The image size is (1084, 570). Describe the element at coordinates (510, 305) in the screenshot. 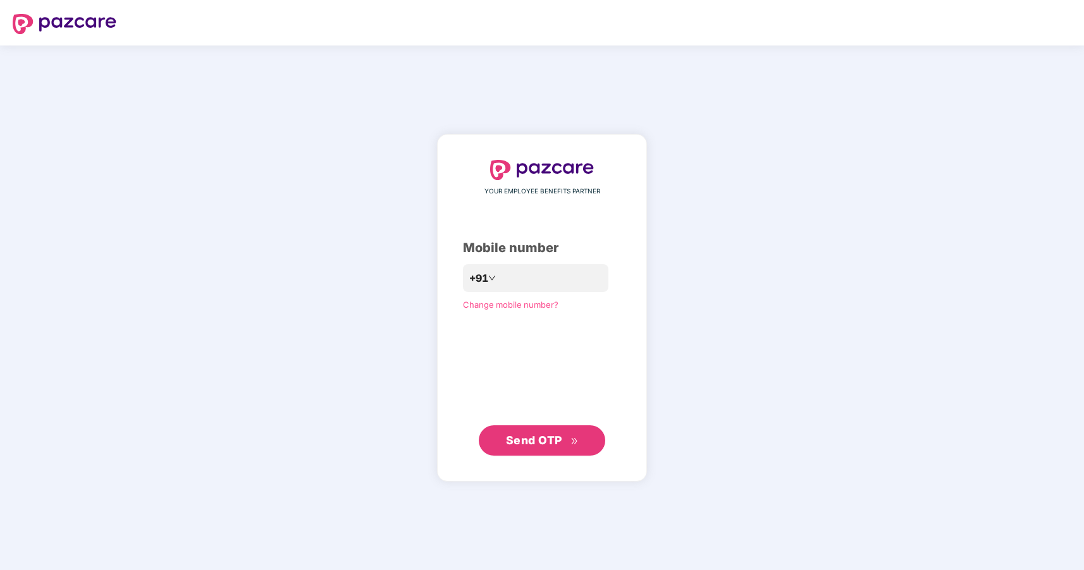

I see `span: Change mobile number?` at that location.